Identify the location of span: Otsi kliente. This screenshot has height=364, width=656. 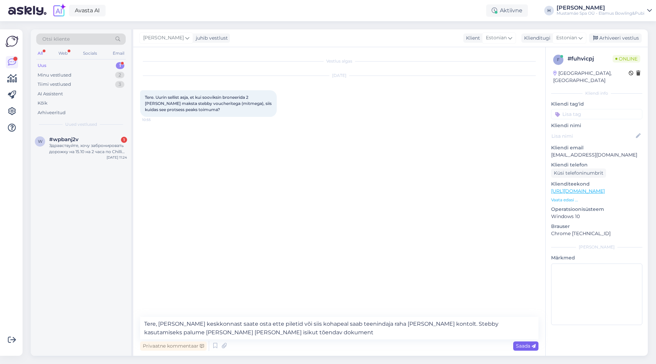
(56, 39).